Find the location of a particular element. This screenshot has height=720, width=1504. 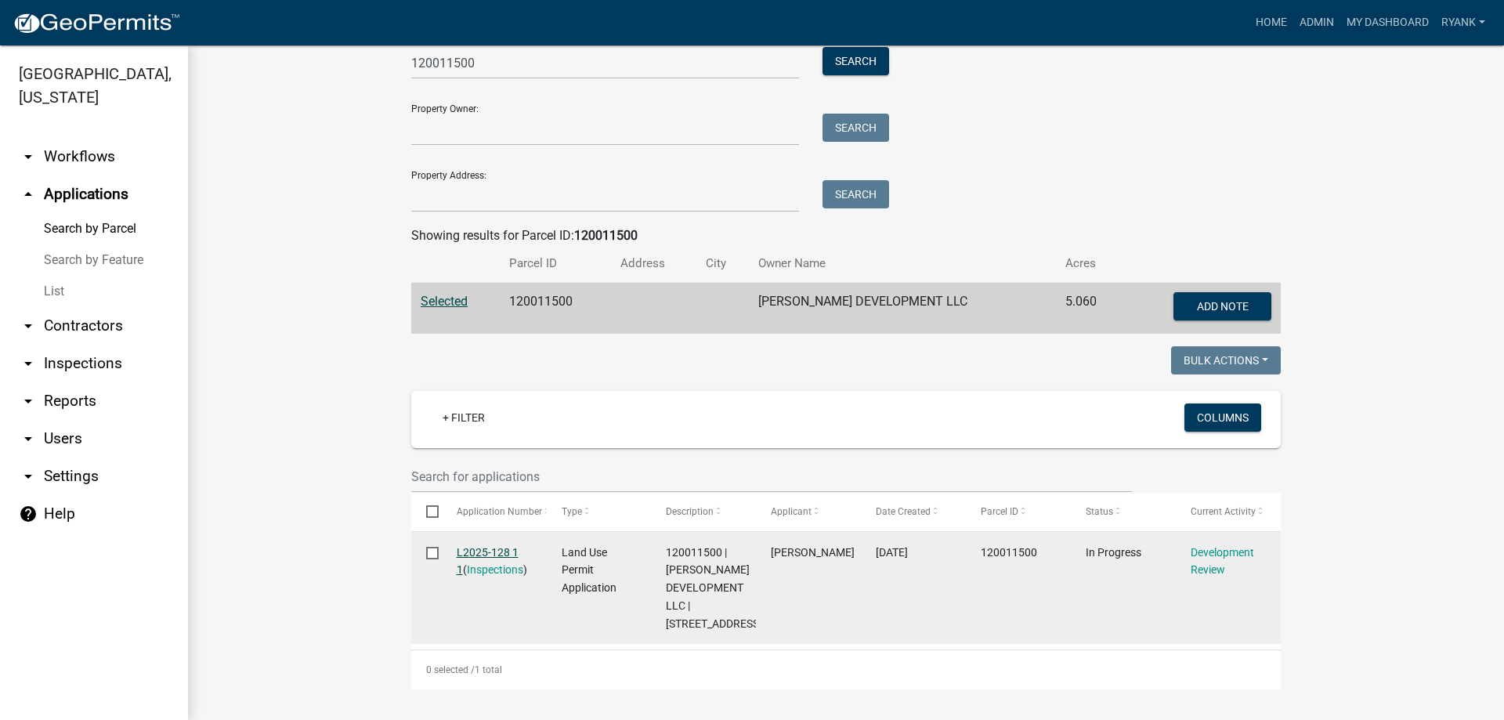

datatable-header-cell: Application Number is located at coordinates (494, 512).